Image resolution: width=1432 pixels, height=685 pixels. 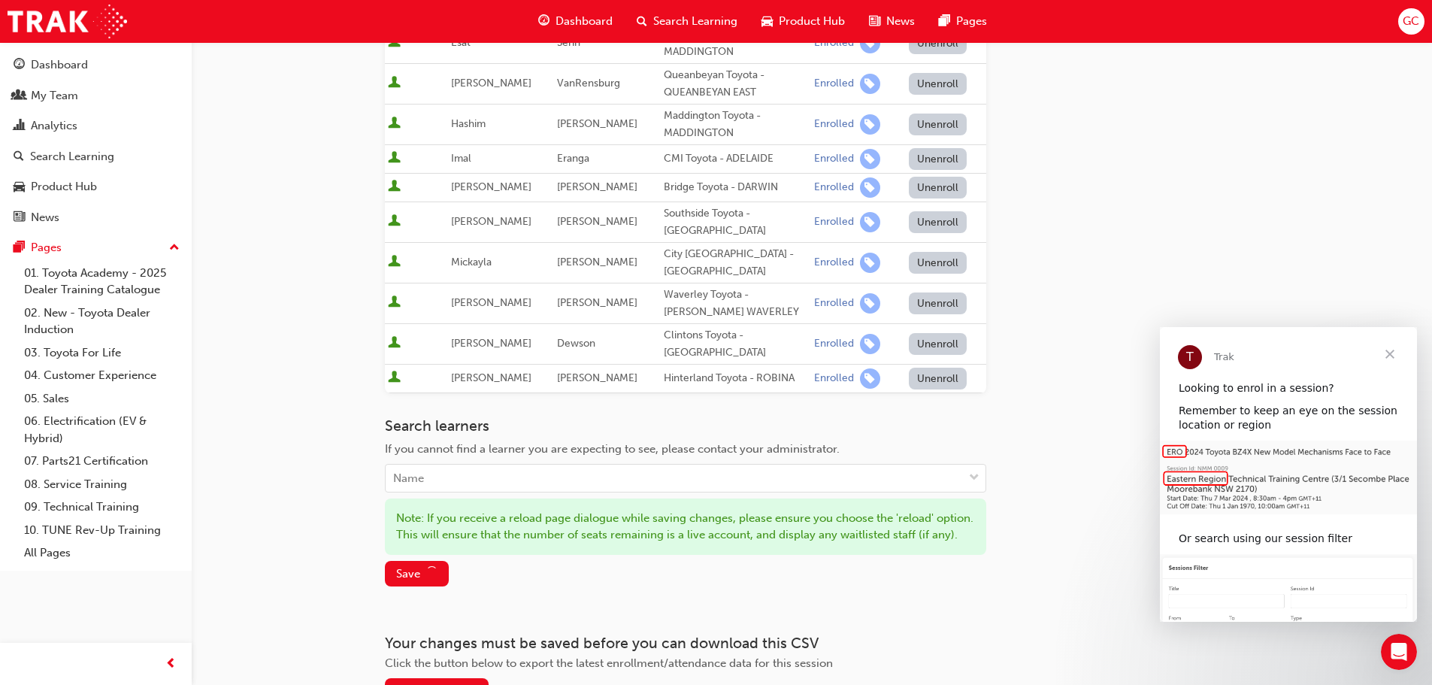 I want to click on span: Dashboard, so click(x=584, y=21).